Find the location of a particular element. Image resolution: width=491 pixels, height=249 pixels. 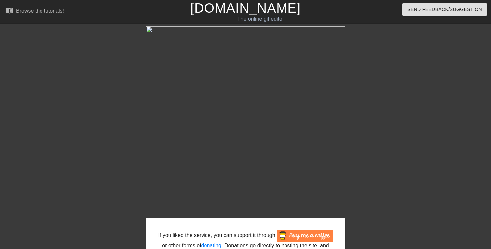

img: qRUMrxGg.gif is located at coordinates (246, 119).